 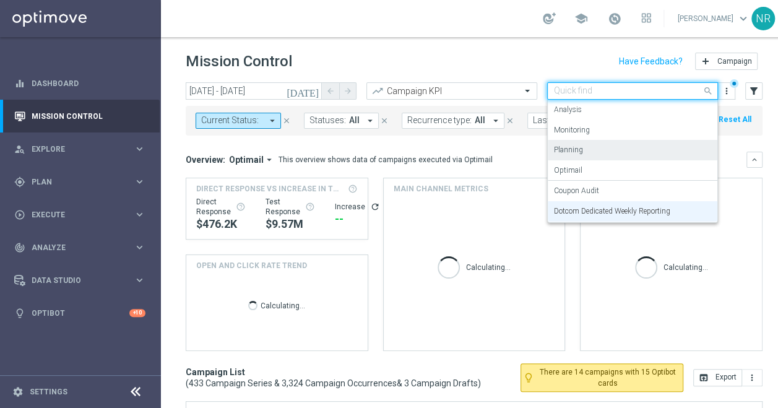 I want to click on button: Mission Control, so click(x=80, y=116).